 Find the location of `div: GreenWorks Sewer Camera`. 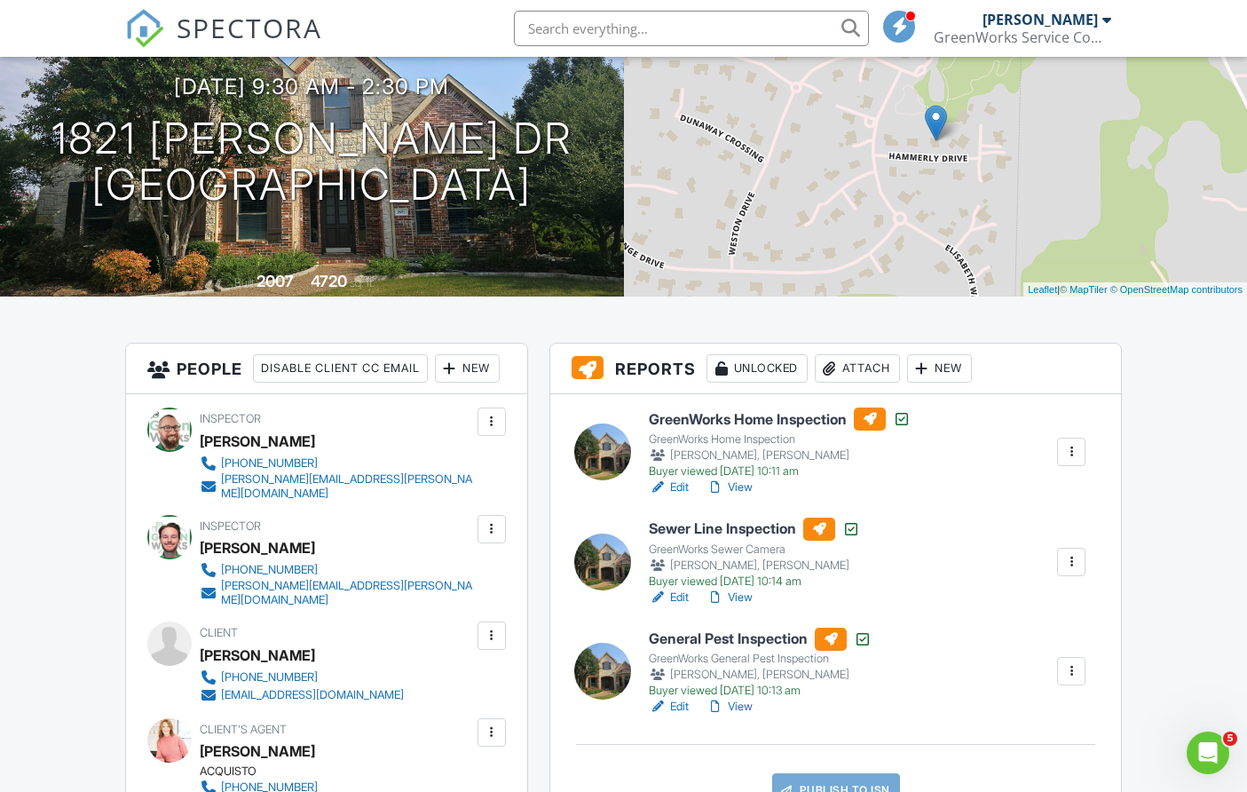

div: GreenWorks Sewer Camera is located at coordinates (755, 549).